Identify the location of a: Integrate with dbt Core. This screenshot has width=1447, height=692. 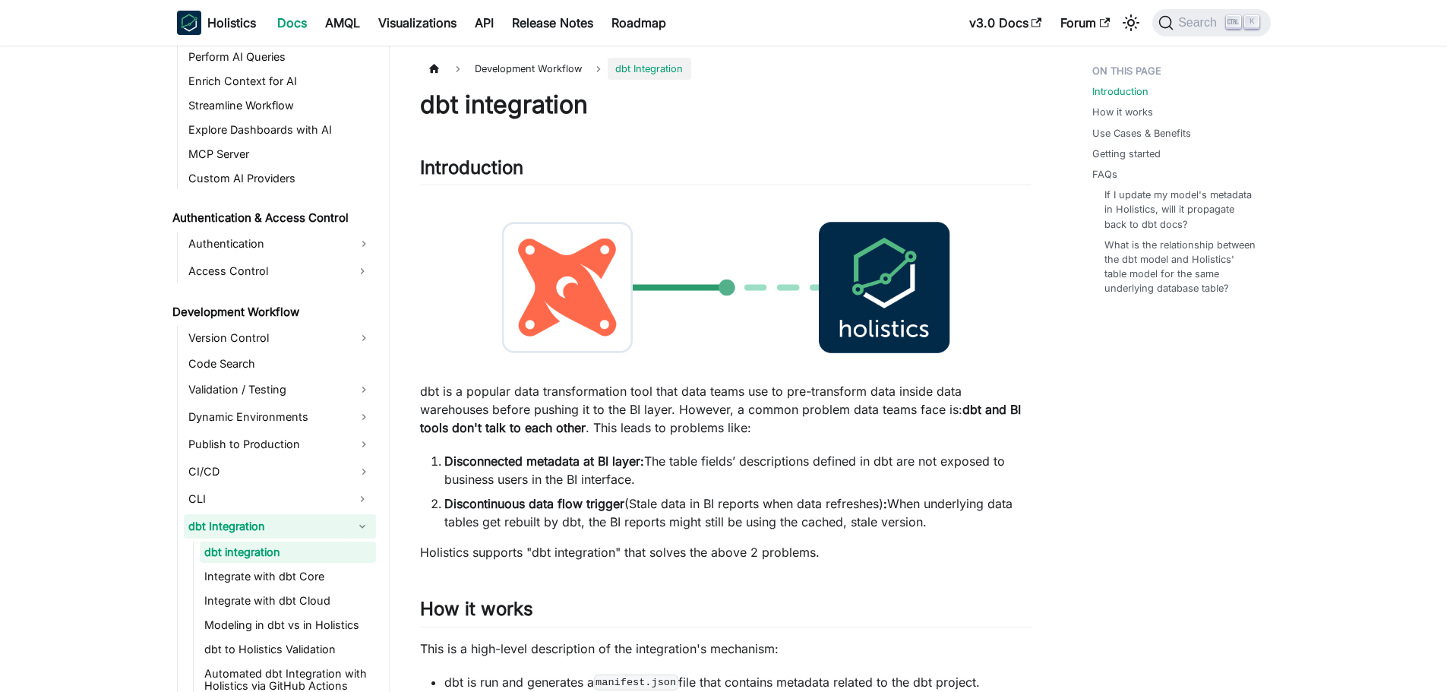
(288, 576).